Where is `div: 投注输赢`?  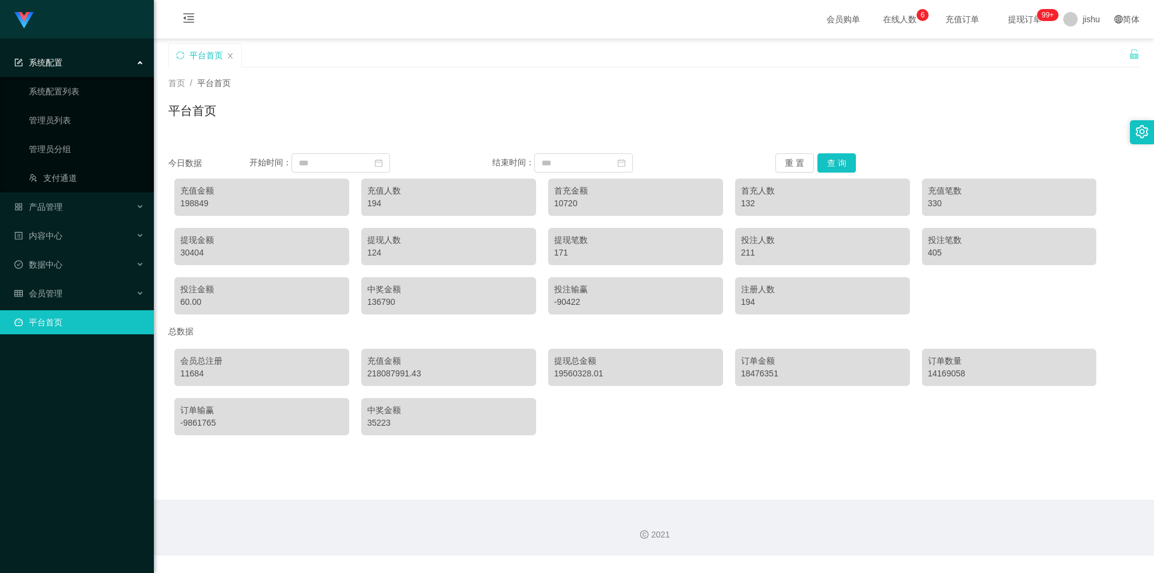
div: 投注输赢 is located at coordinates (635, 289).